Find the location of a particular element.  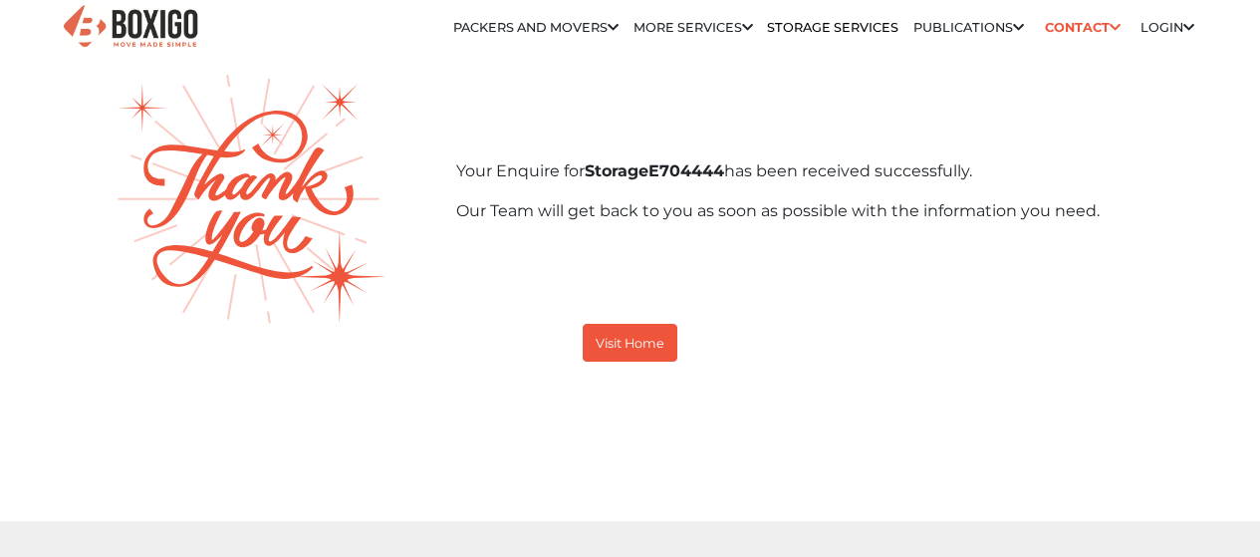

small: Visit Home is located at coordinates (630, 343).